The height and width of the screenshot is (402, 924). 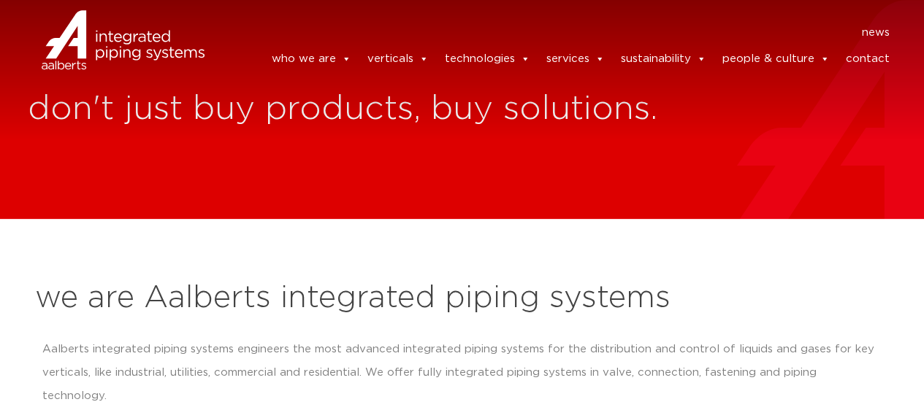 What do you see at coordinates (486, 59) in the screenshot?
I see `a: technologies` at bounding box center [486, 59].